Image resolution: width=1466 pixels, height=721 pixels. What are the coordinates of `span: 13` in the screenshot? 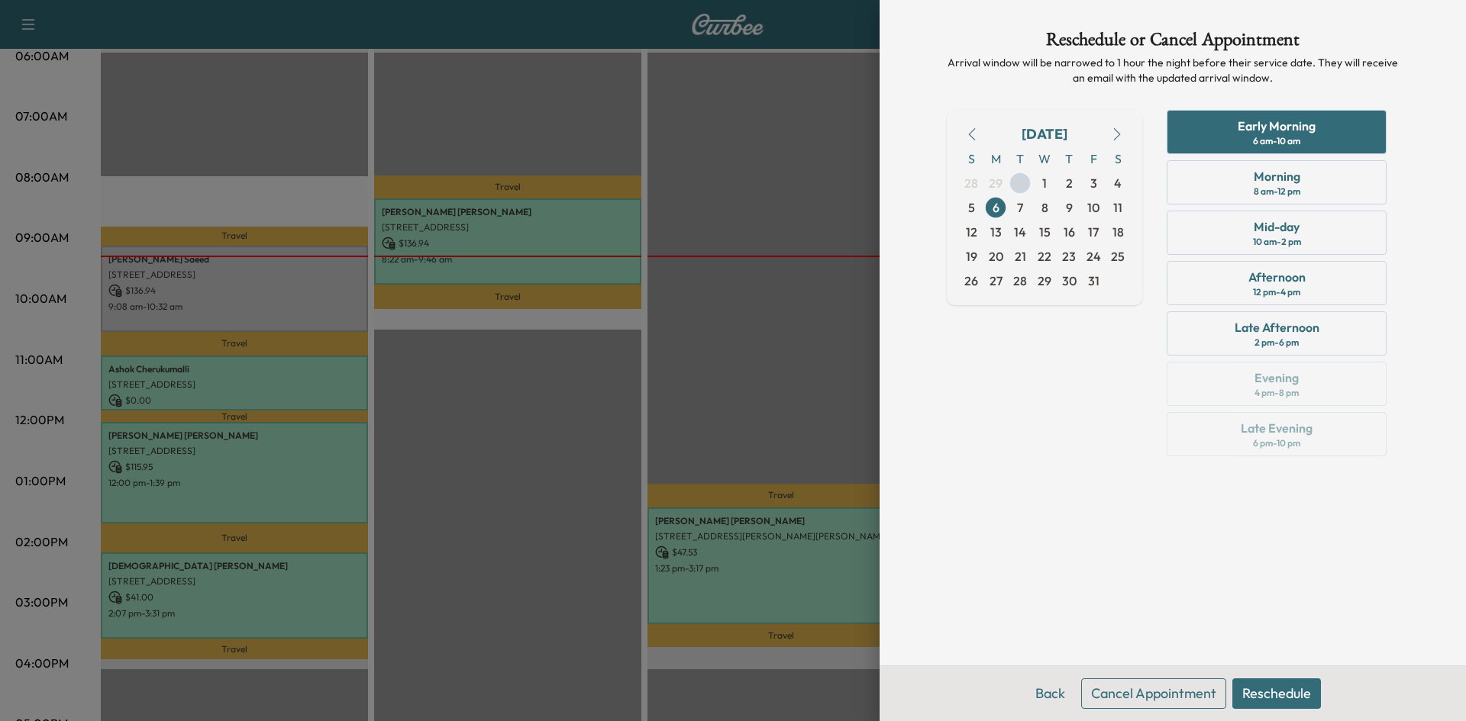 It's located at (996, 232).